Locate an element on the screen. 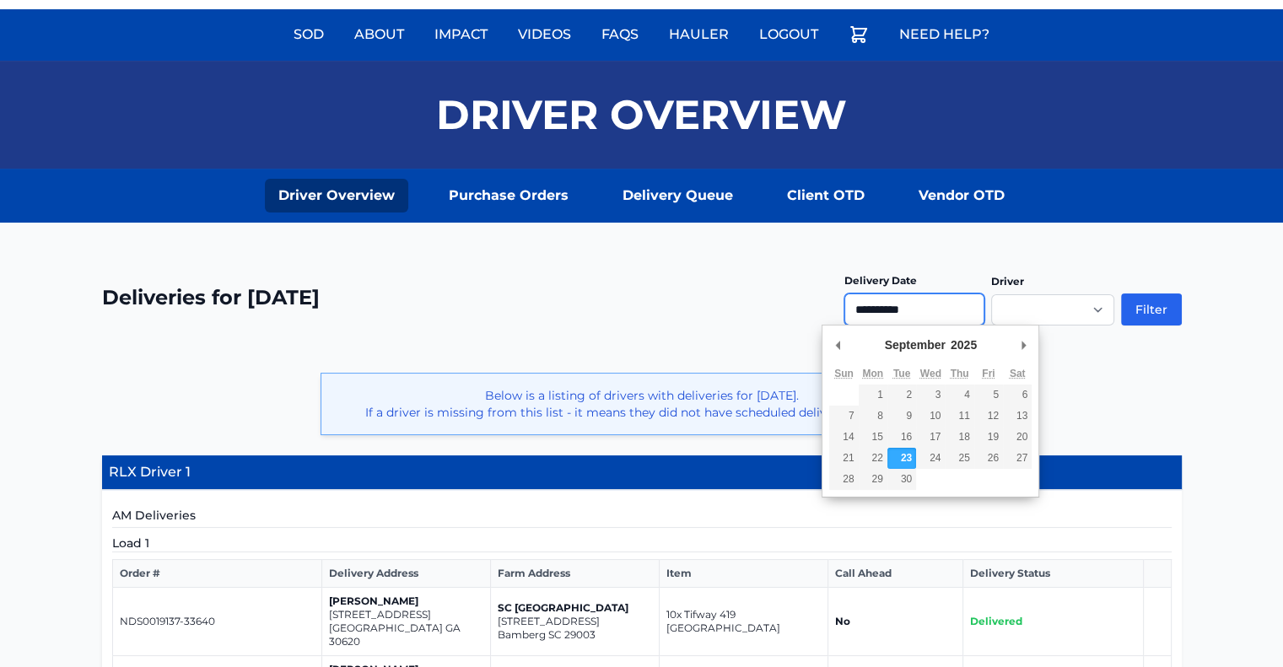 The image size is (1283, 667). a: Videos is located at coordinates (544, 35).